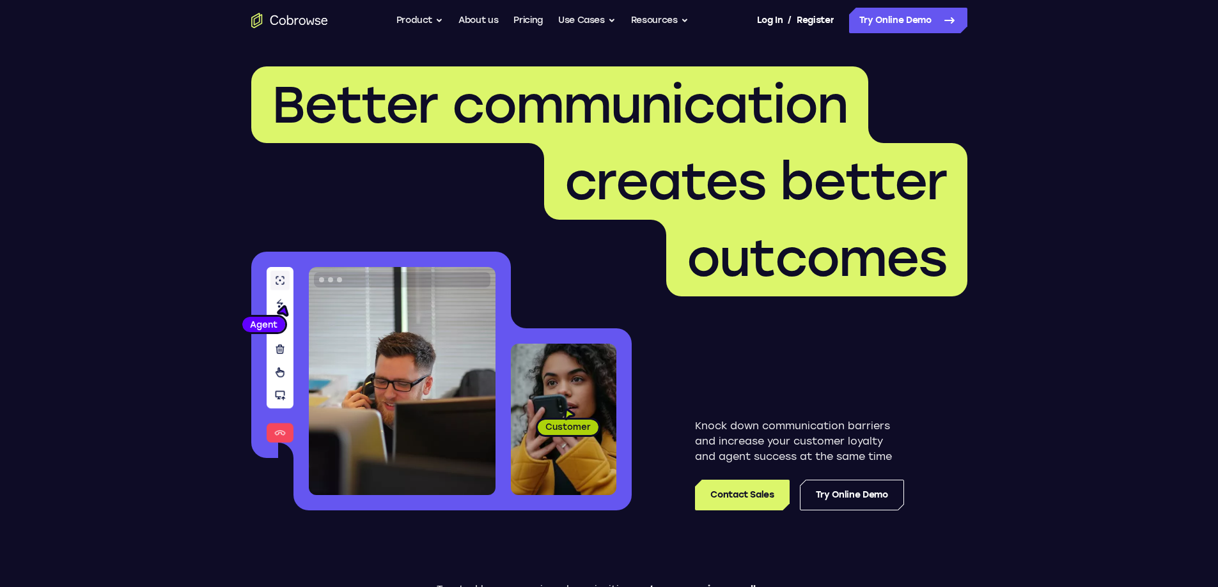 This screenshot has height=587, width=1218. I want to click on span: outcomes, so click(816, 258).